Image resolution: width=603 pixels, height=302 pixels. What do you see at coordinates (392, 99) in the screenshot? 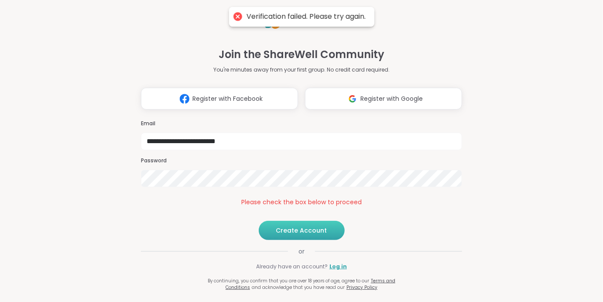
I see `span: Register with Google` at bounding box center [392, 99].